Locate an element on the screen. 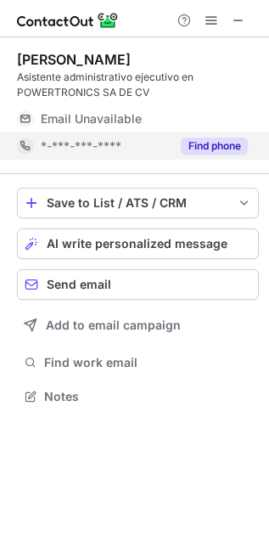 The width and height of the screenshot is (269, 541). span: AI write personalized message is located at coordinates (137, 244).